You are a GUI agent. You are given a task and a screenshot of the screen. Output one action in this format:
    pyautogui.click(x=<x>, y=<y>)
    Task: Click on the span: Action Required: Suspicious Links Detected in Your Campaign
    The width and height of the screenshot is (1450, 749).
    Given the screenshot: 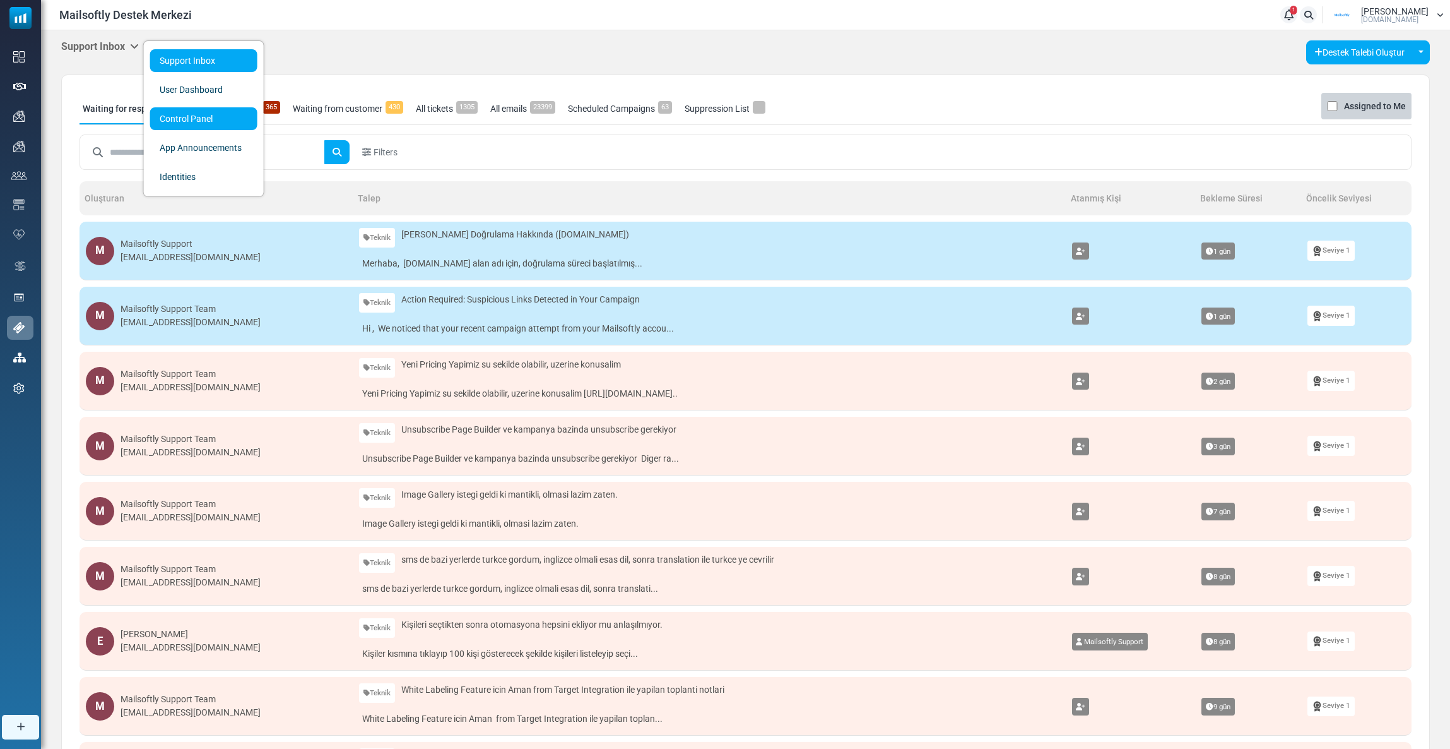 What is the action you would take?
    pyautogui.click(x=521, y=299)
    